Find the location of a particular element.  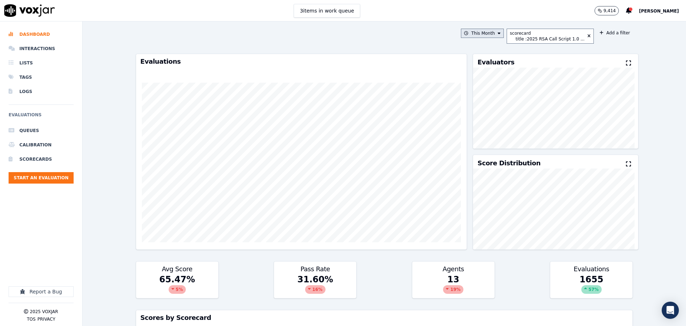

button: Add a filter is located at coordinates (615, 33).